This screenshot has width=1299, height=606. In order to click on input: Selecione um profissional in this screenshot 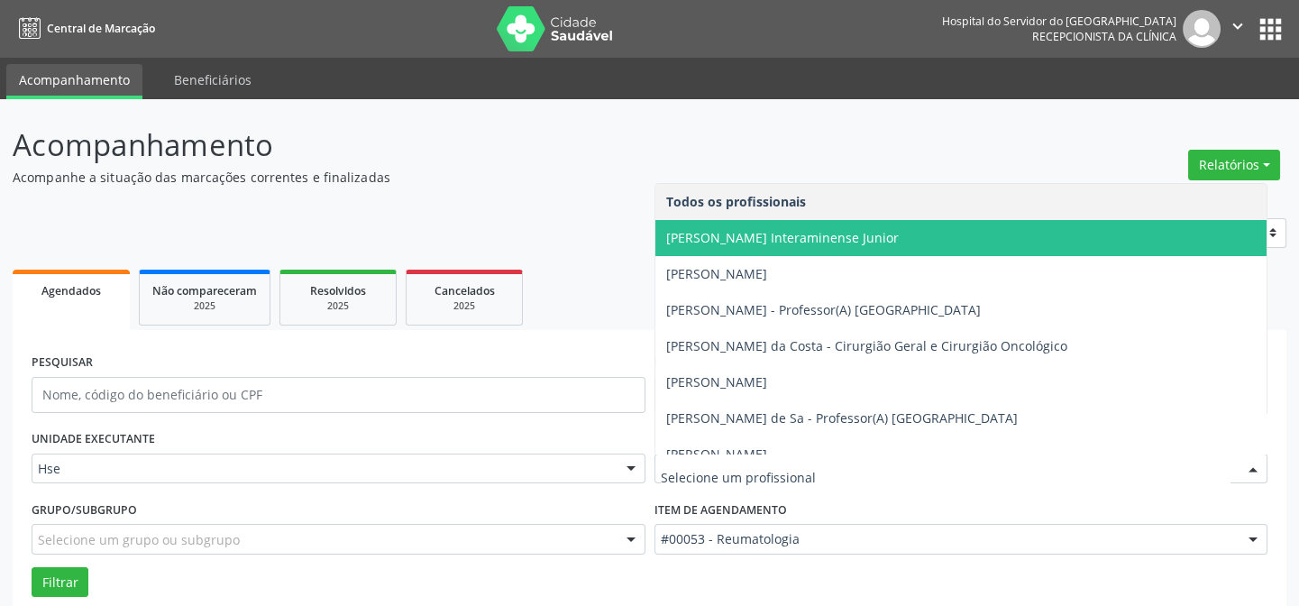, I will do `click(946, 478)`.